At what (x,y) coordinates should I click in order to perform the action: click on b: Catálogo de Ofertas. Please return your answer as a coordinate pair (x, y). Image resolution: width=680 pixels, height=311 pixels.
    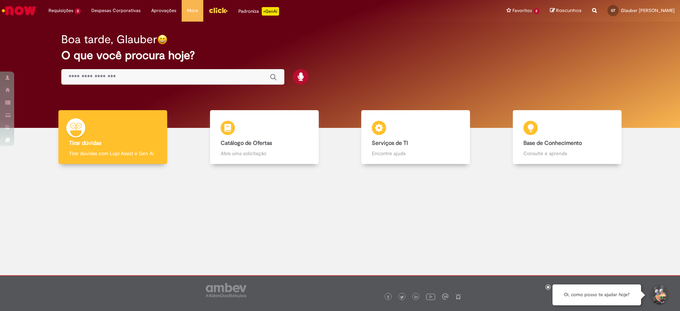
    Looking at the image, I should click on (246, 143).